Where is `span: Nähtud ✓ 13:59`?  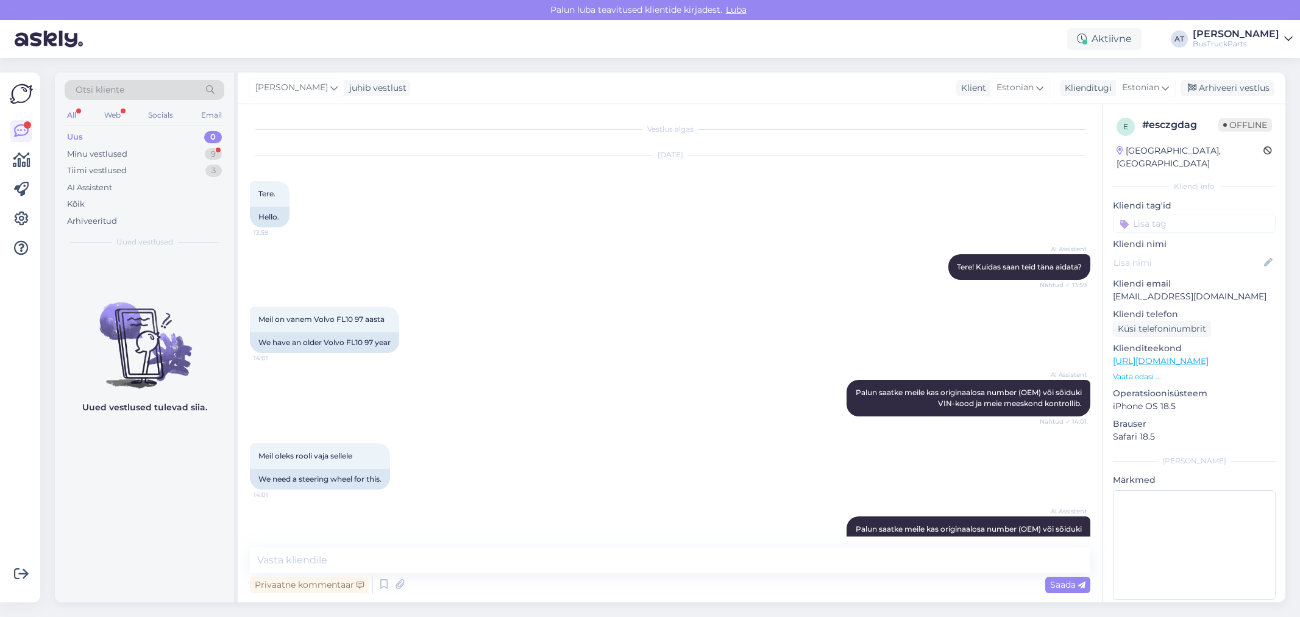 span: Nähtud ✓ 13:59 is located at coordinates (1063, 285).